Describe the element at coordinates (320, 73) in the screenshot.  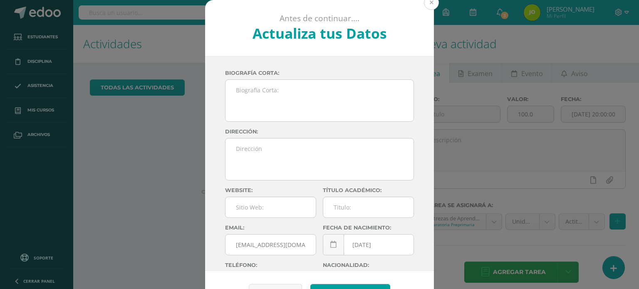
I see `label: Biografía corta:` at that location.